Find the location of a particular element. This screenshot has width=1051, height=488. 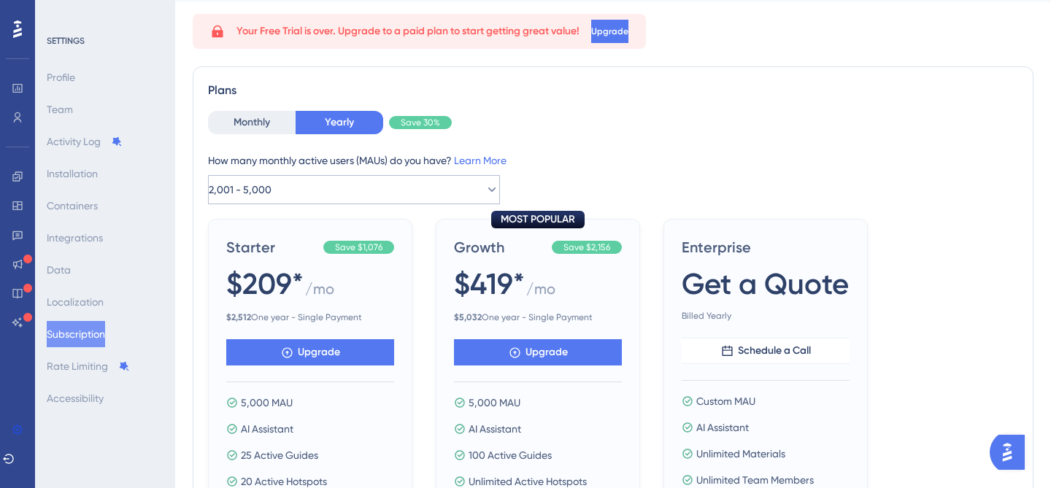

div: Plans is located at coordinates (613, 91).